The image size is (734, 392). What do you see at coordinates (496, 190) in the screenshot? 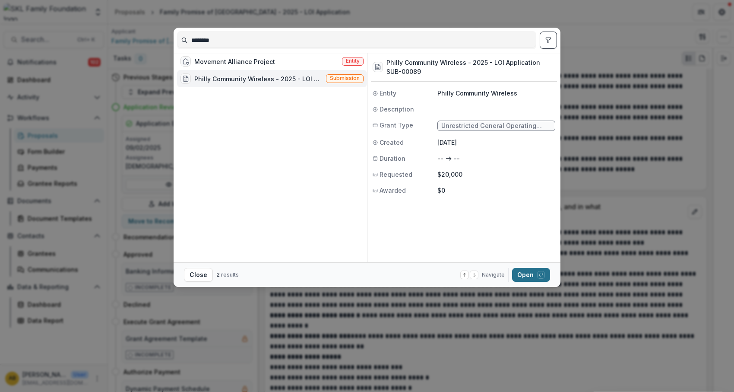
I see `p: $0` at bounding box center [496, 190].